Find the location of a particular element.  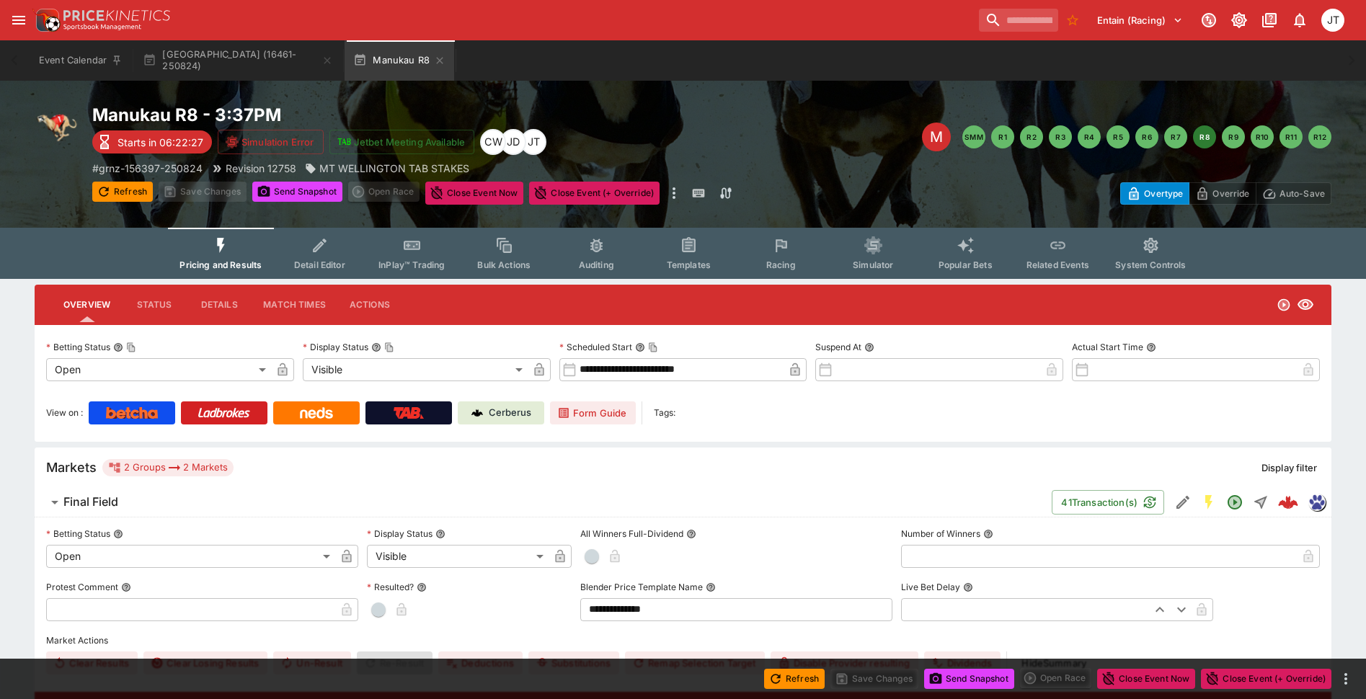

span: Simulator is located at coordinates (873, 265).